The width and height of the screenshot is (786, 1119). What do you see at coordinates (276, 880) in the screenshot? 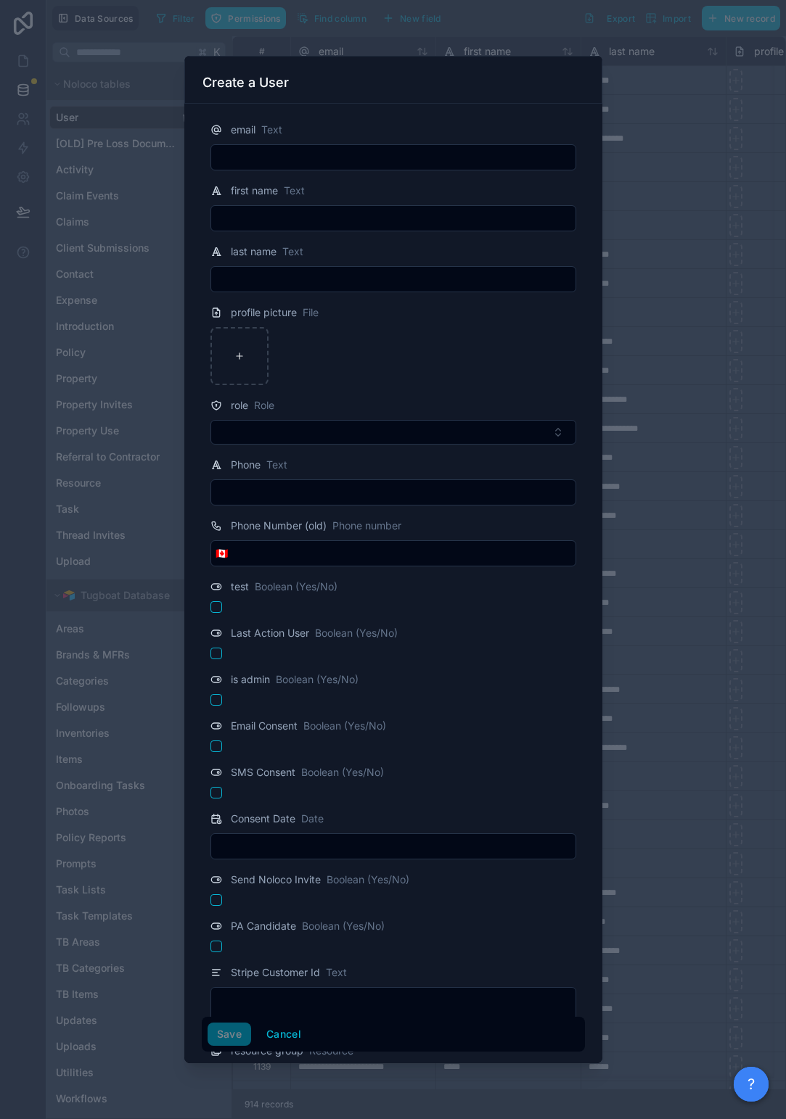
I see `span: Send Noloco Invite` at bounding box center [276, 880].